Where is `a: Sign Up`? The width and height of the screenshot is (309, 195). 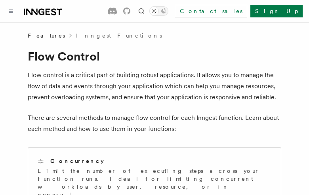 a: Sign Up is located at coordinates (276, 11).